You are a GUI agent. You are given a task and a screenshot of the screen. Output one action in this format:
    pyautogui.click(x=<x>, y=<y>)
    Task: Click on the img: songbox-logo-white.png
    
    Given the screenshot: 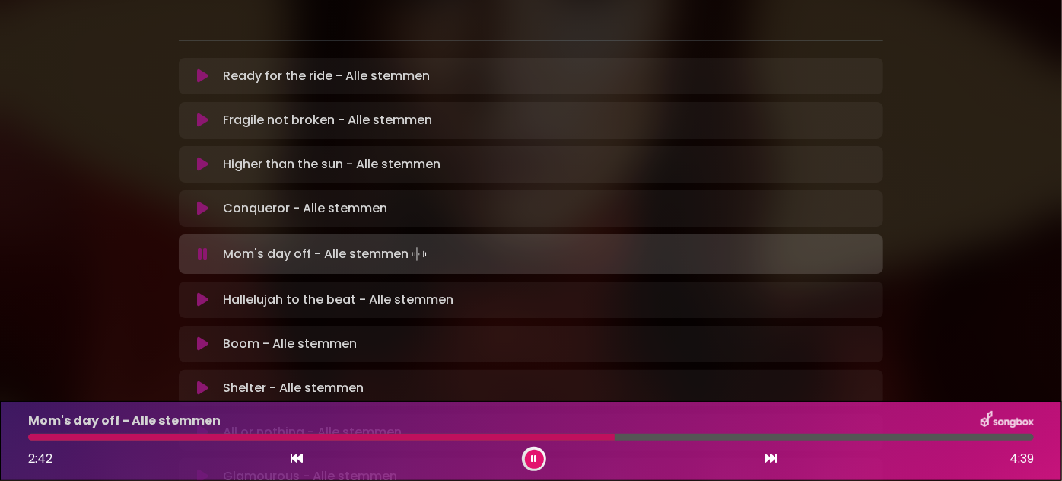 What is the action you would take?
    pyautogui.click(x=1007, y=421)
    